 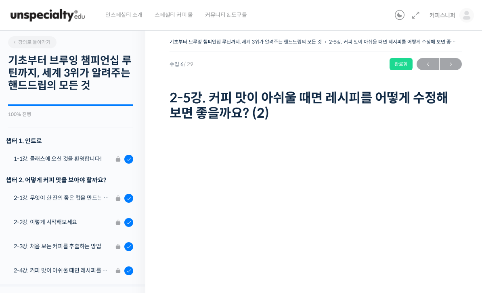 I want to click on a: 강의로 돌아가기, so click(x=32, y=42).